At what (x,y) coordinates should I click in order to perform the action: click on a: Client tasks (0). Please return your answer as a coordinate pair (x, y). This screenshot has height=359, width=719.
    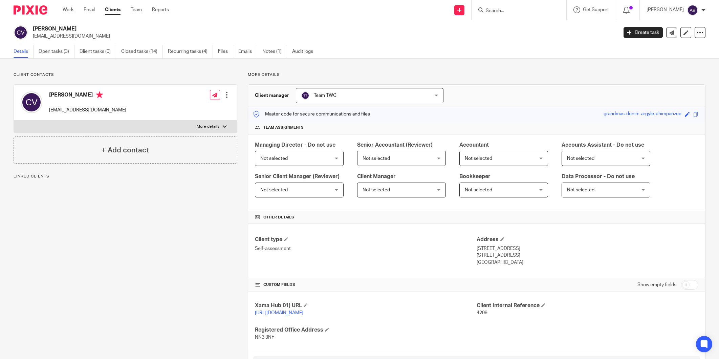
    Looking at the image, I should click on (98, 51).